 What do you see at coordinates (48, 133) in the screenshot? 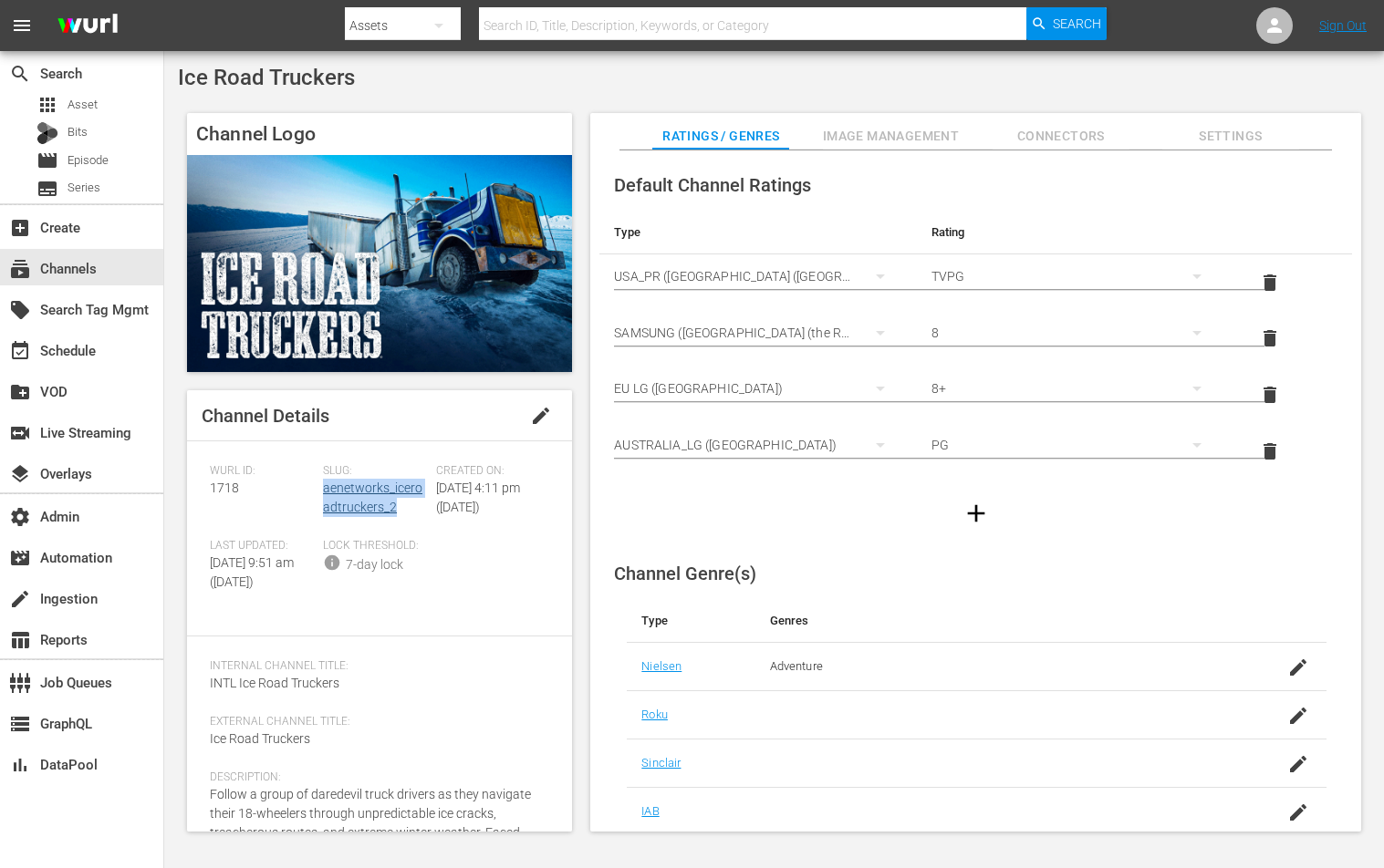
I see `div: Bits` at bounding box center [48, 133].